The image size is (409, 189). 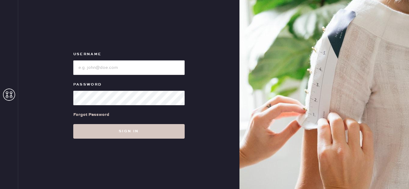 I want to click on div: Forgot Password, so click(x=91, y=114).